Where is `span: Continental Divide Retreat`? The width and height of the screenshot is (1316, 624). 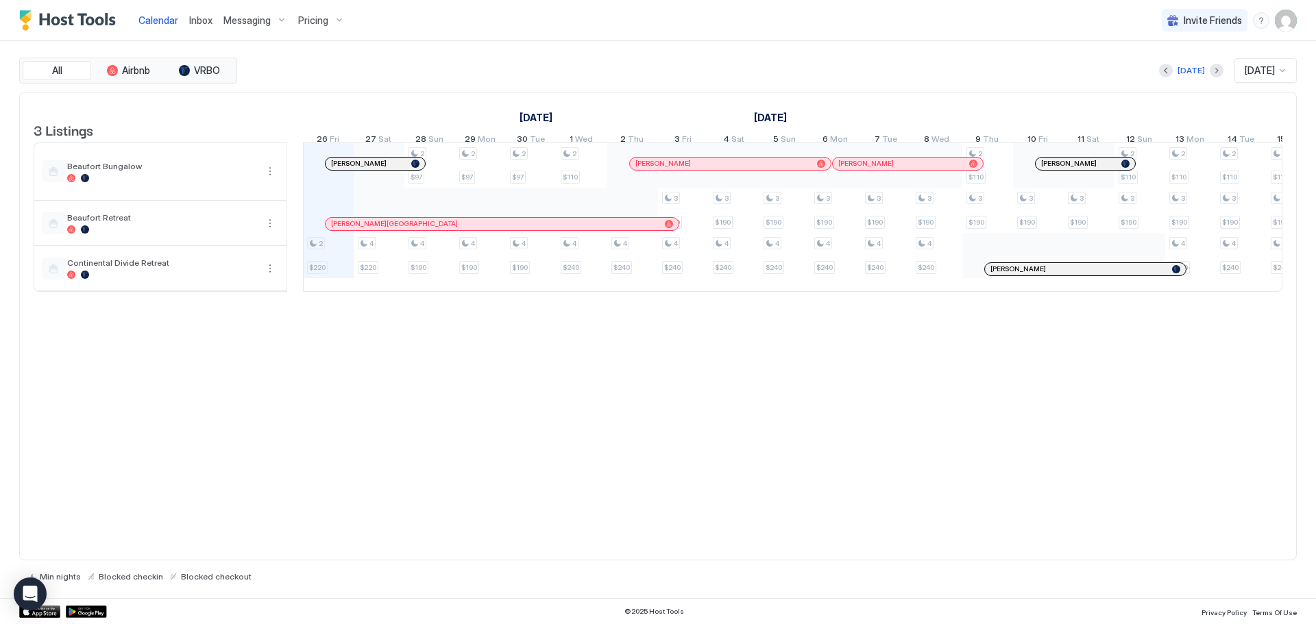
span: Continental Divide Retreat is located at coordinates (162, 263).